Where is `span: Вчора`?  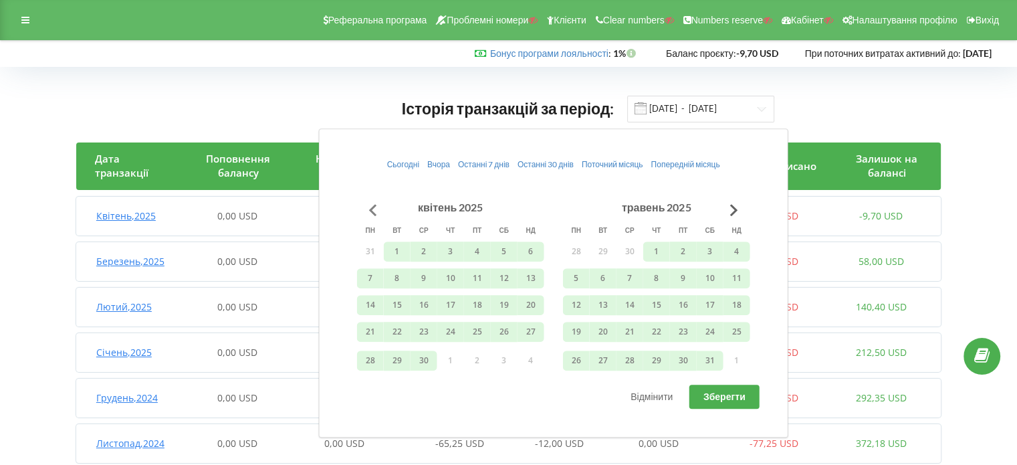 span: Вчора is located at coordinates (439, 164).